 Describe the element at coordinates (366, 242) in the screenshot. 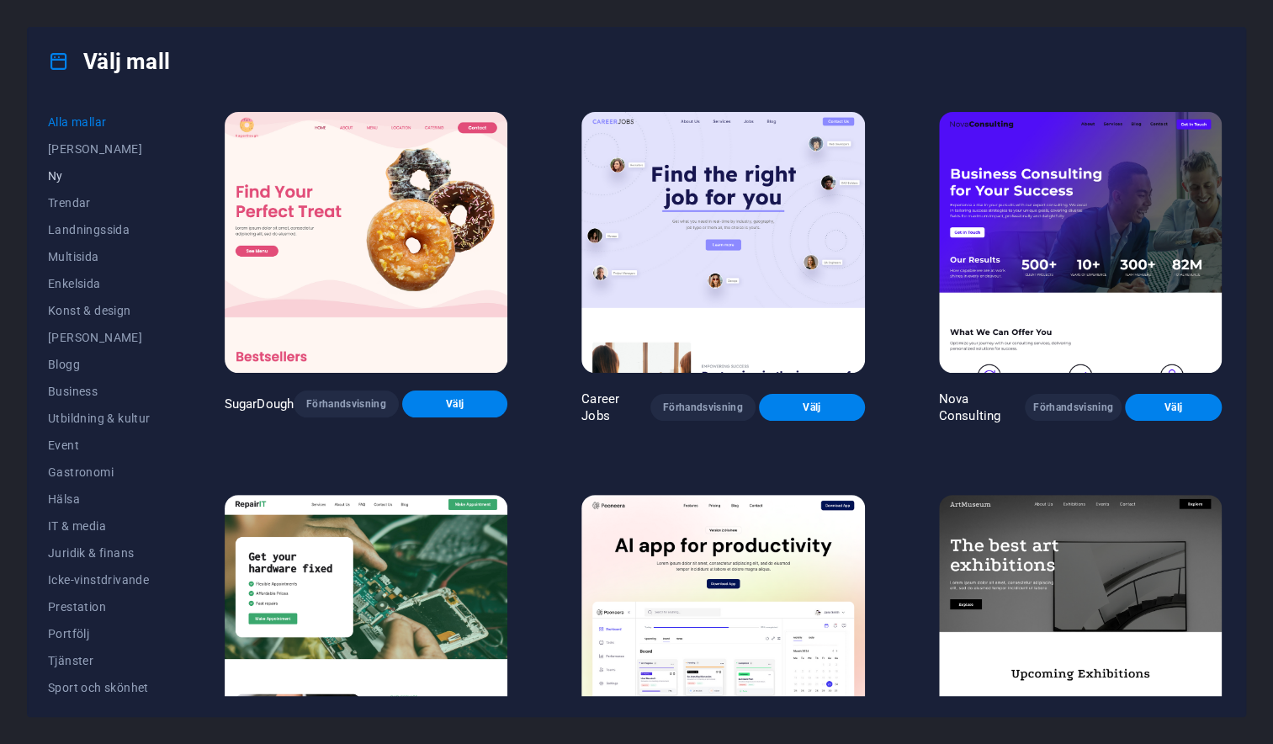

I see `img: SugarDough` at that location.